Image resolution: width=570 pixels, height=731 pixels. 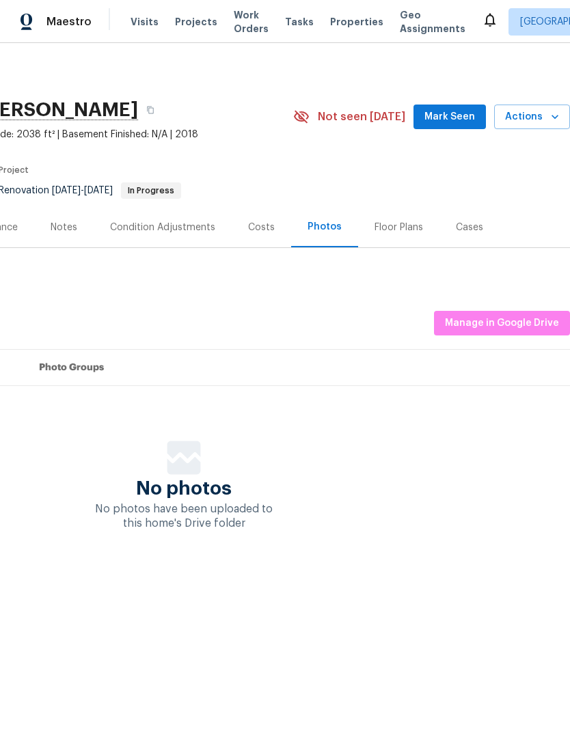 I want to click on span: Projects, so click(x=196, y=22).